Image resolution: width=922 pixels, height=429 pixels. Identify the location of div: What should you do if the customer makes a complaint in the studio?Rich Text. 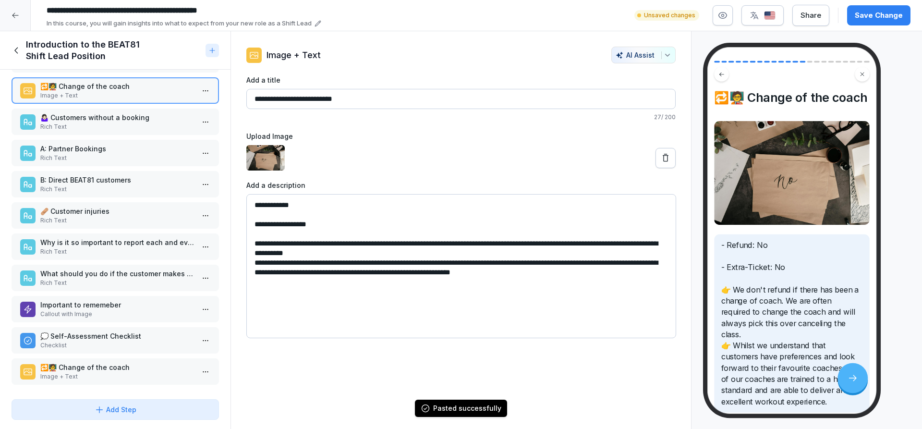
(115, 278).